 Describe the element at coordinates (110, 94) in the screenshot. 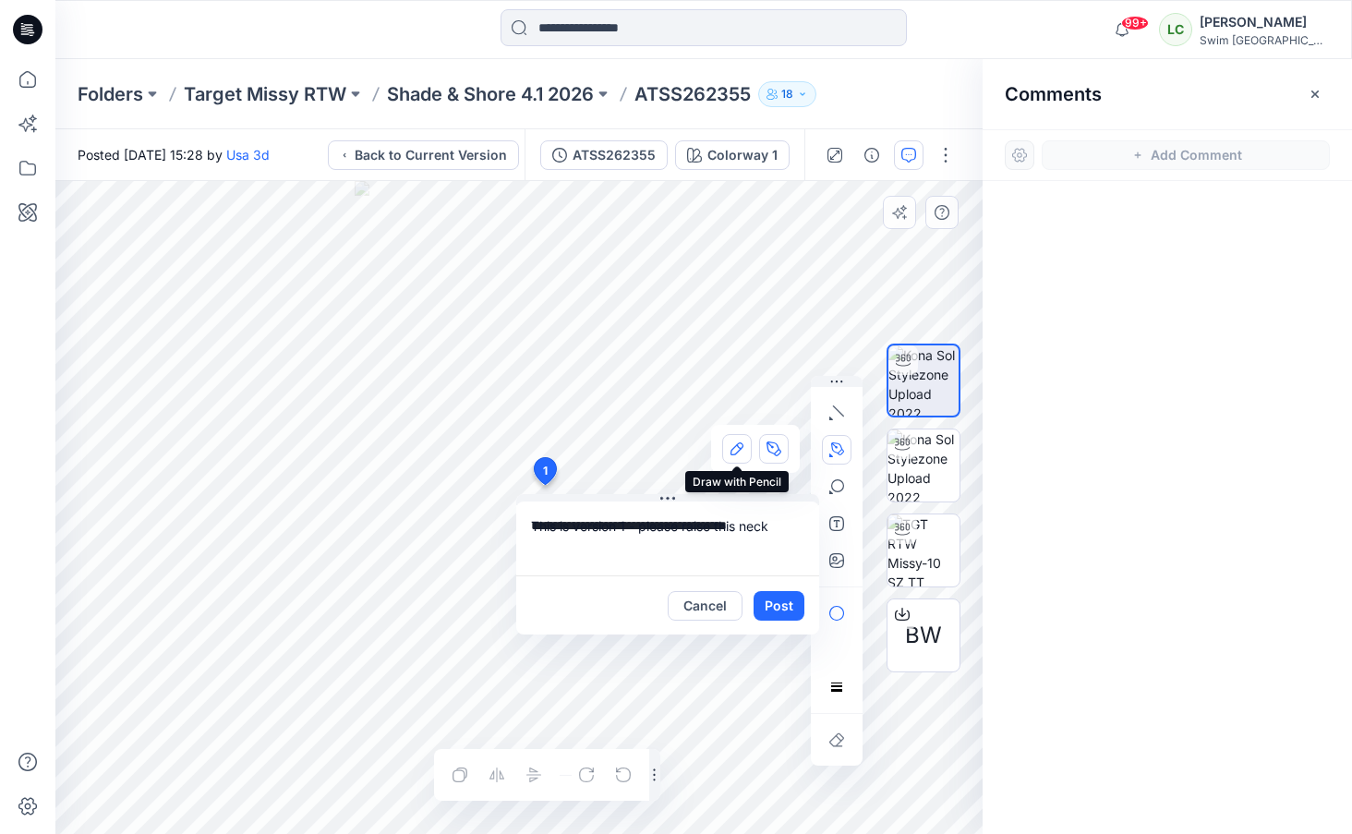

I see `a: Folders` at that location.